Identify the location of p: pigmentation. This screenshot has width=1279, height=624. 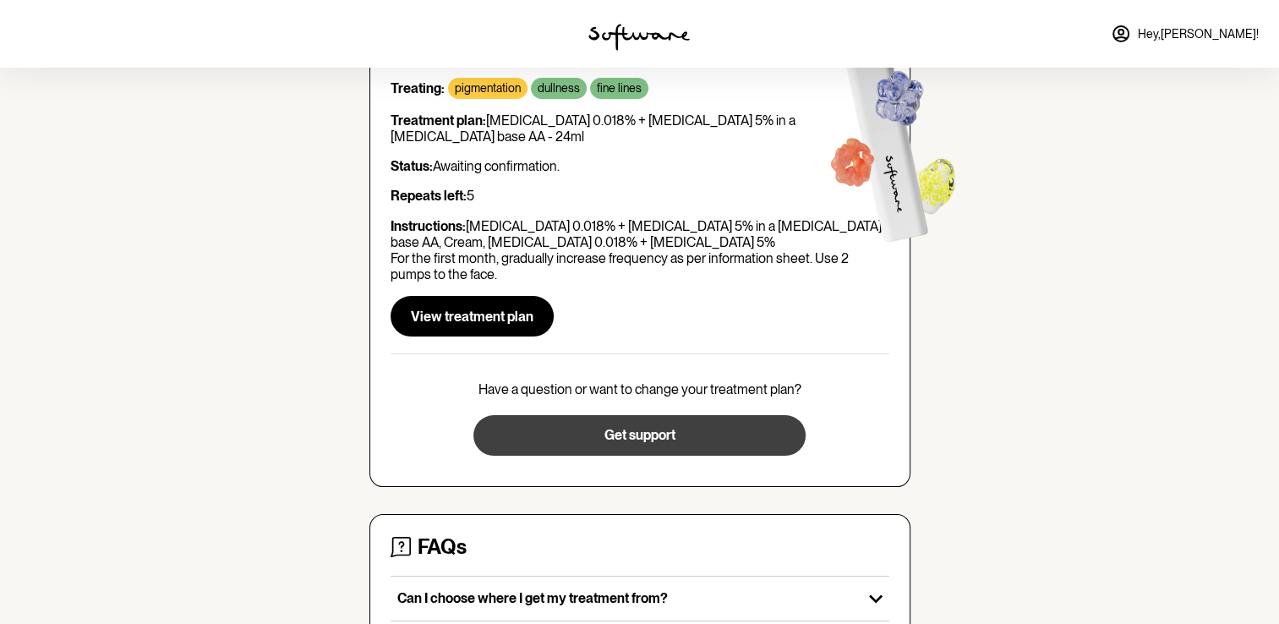
(488, 88).